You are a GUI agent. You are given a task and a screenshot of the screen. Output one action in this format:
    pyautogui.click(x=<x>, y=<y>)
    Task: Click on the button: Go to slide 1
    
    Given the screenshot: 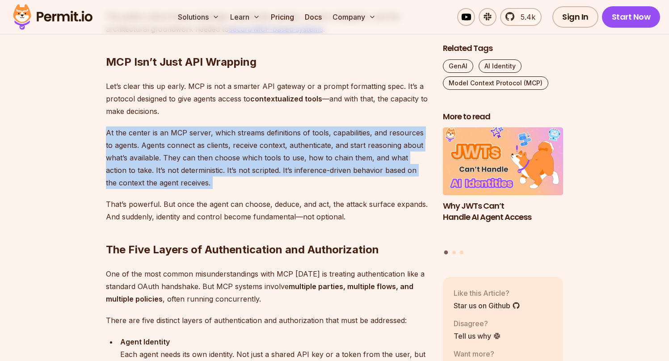 What is the action you would take?
    pyautogui.click(x=446, y=253)
    